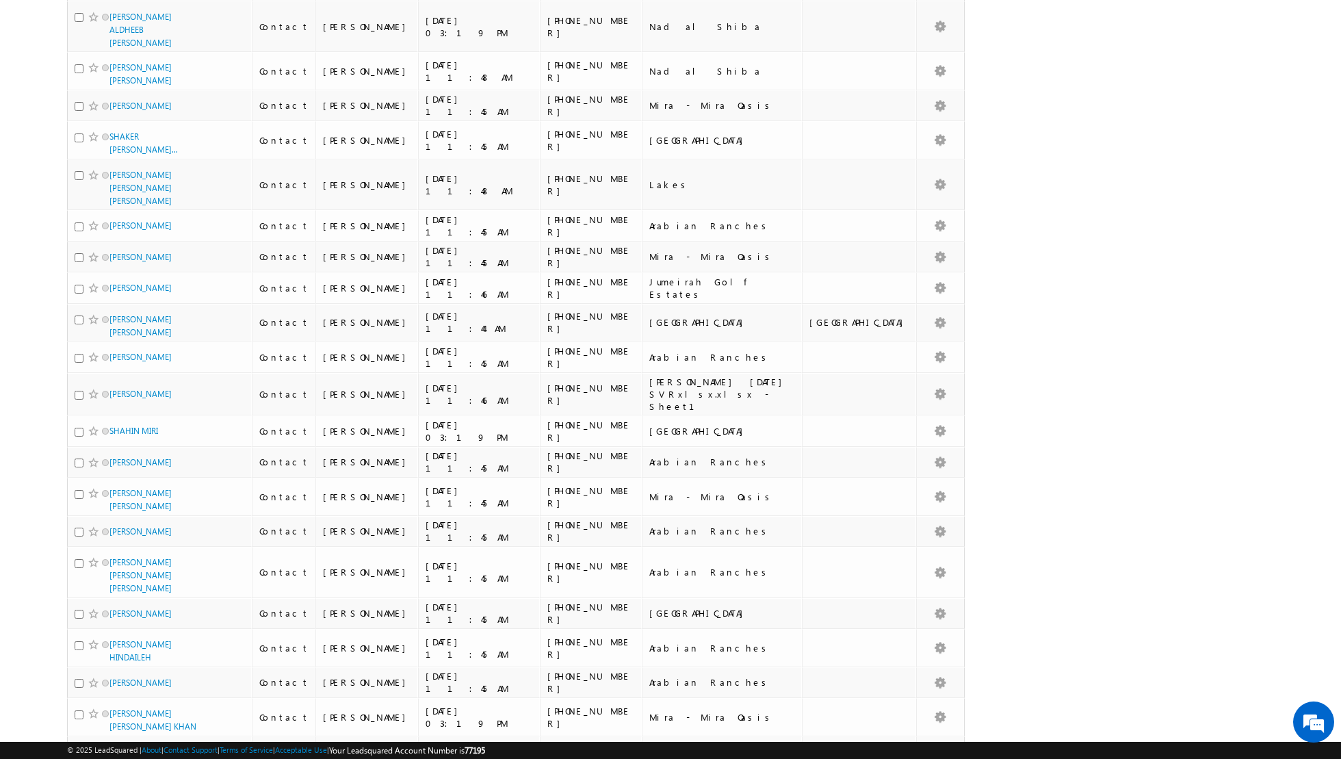 This screenshot has height=759, width=1341. I want to click on a: SHAHIN MIRI, so click(133, 430).